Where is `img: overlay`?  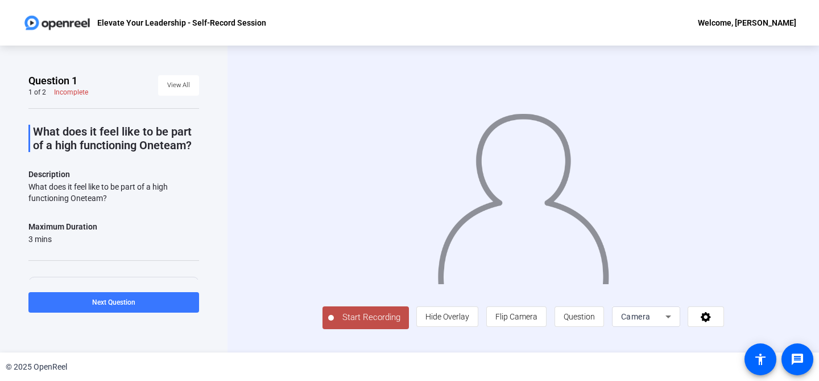 img: overlay is located at coordinates (523, 193).